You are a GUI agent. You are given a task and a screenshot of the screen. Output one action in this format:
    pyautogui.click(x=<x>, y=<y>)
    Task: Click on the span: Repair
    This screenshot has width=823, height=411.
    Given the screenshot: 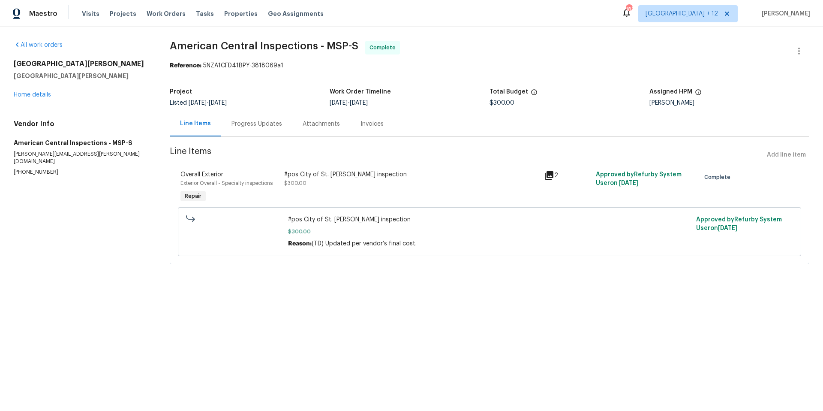 What is the action you would take?
    pyautogui.click(x=193, y=196)
    